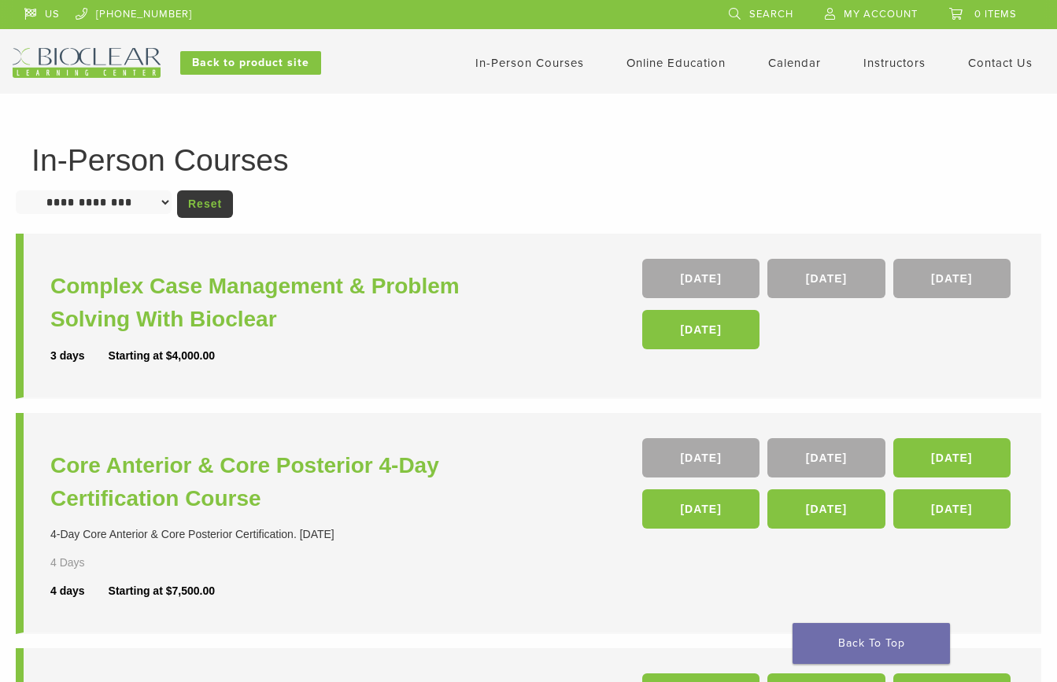 Image resolution: width=1057 pixels, height=682 pixels. Describe the element at coordinates (528, 160) in the screenshot. I see `h1: In-Person Courses` at that location.